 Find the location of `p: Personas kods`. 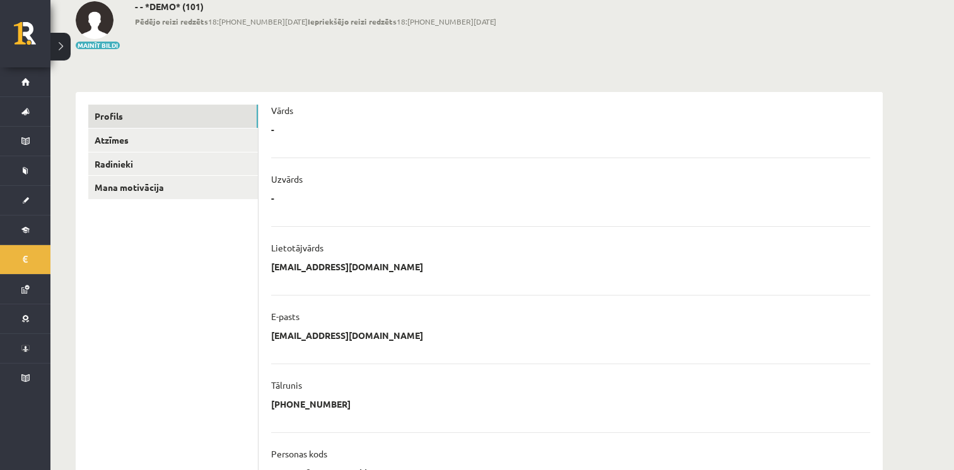

p: Personas kods is located at coordinates (299, 454).